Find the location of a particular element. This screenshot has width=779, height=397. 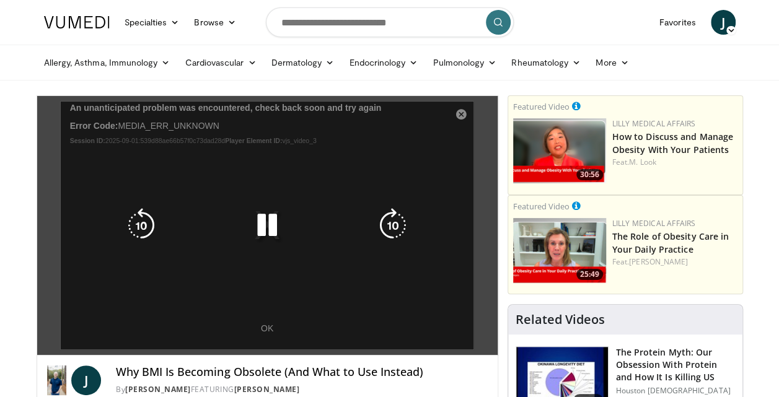

a: 25:49 is located at coordinates (559, 250).